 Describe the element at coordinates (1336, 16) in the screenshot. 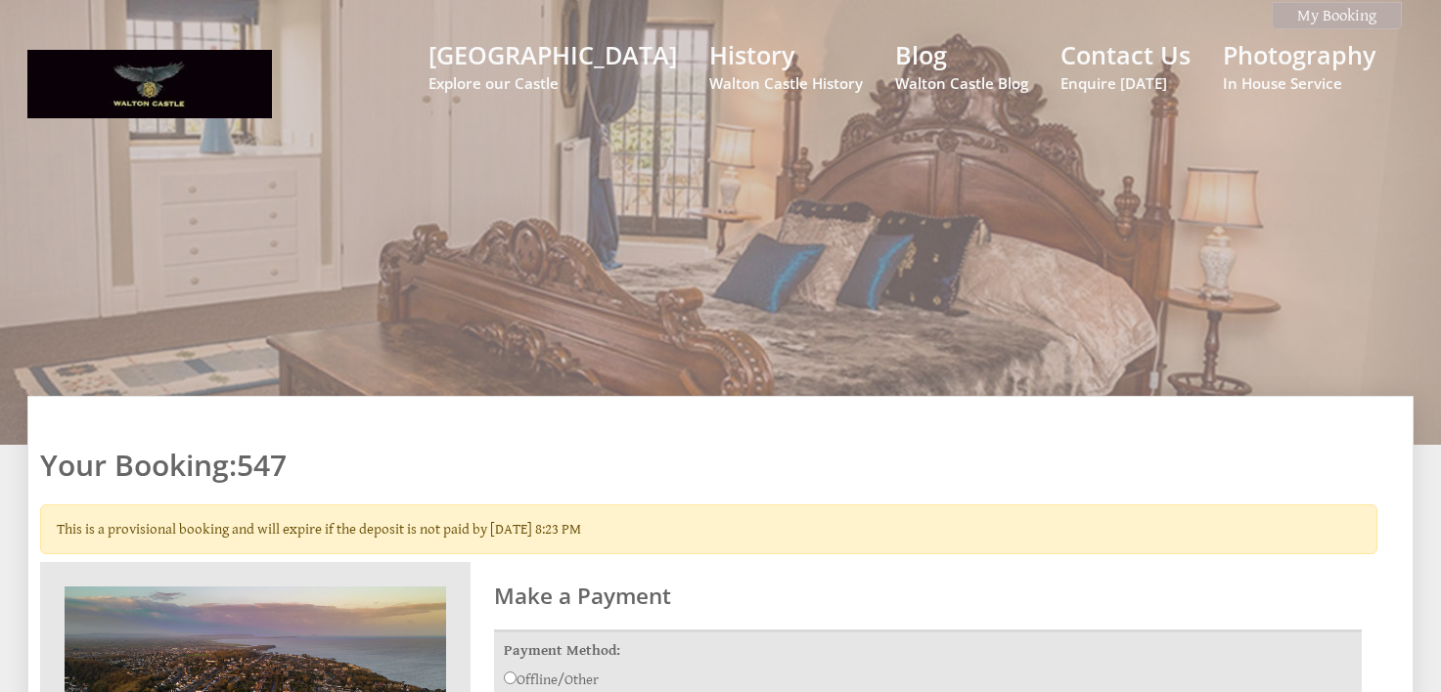

I see `a: My Booking` at that location.